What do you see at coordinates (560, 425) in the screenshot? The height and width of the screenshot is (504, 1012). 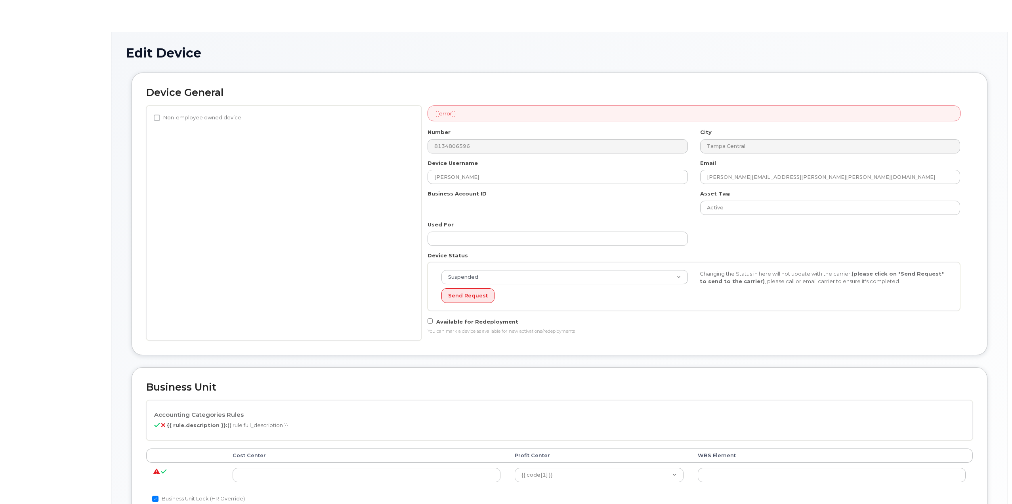 I see `p: {{ rule.full_description }}` at bounding box center [560, 425].